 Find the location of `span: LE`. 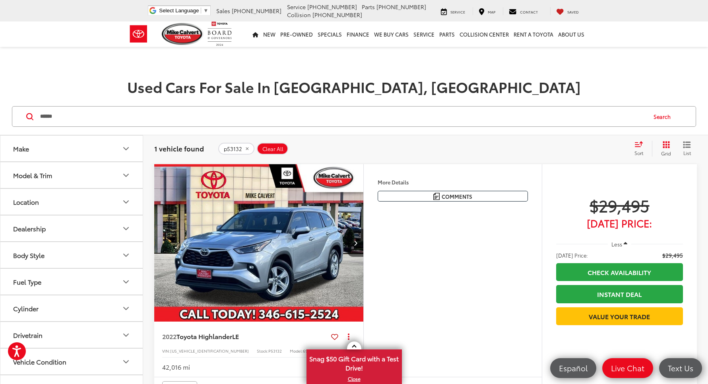

span: LE is located at coordinates (235, 336).